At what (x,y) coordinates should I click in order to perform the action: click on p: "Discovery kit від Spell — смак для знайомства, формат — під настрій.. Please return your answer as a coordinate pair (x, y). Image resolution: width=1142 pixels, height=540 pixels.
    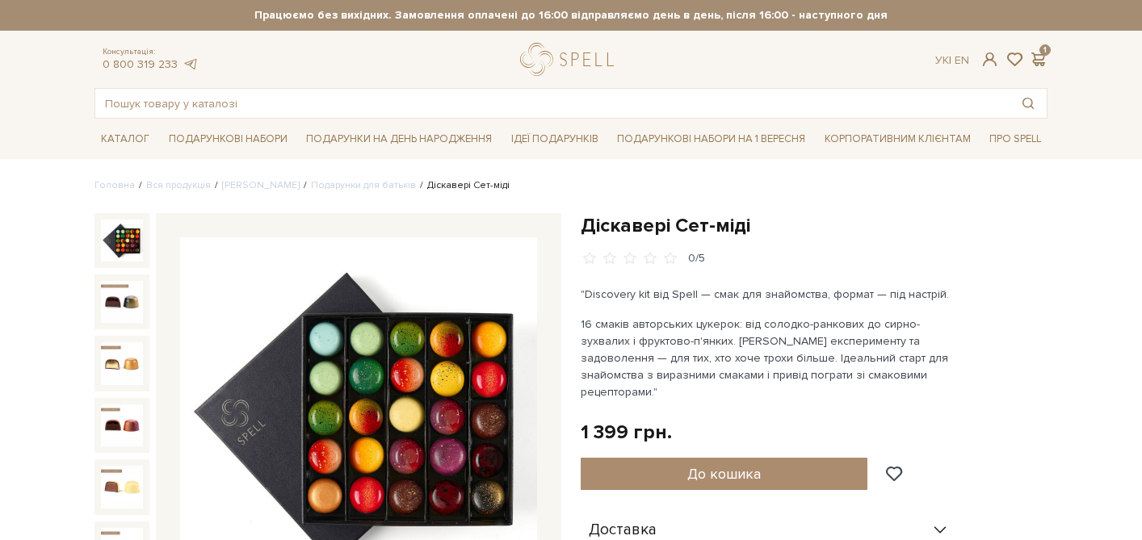
    Looking at the image, I should click on (770, 294).